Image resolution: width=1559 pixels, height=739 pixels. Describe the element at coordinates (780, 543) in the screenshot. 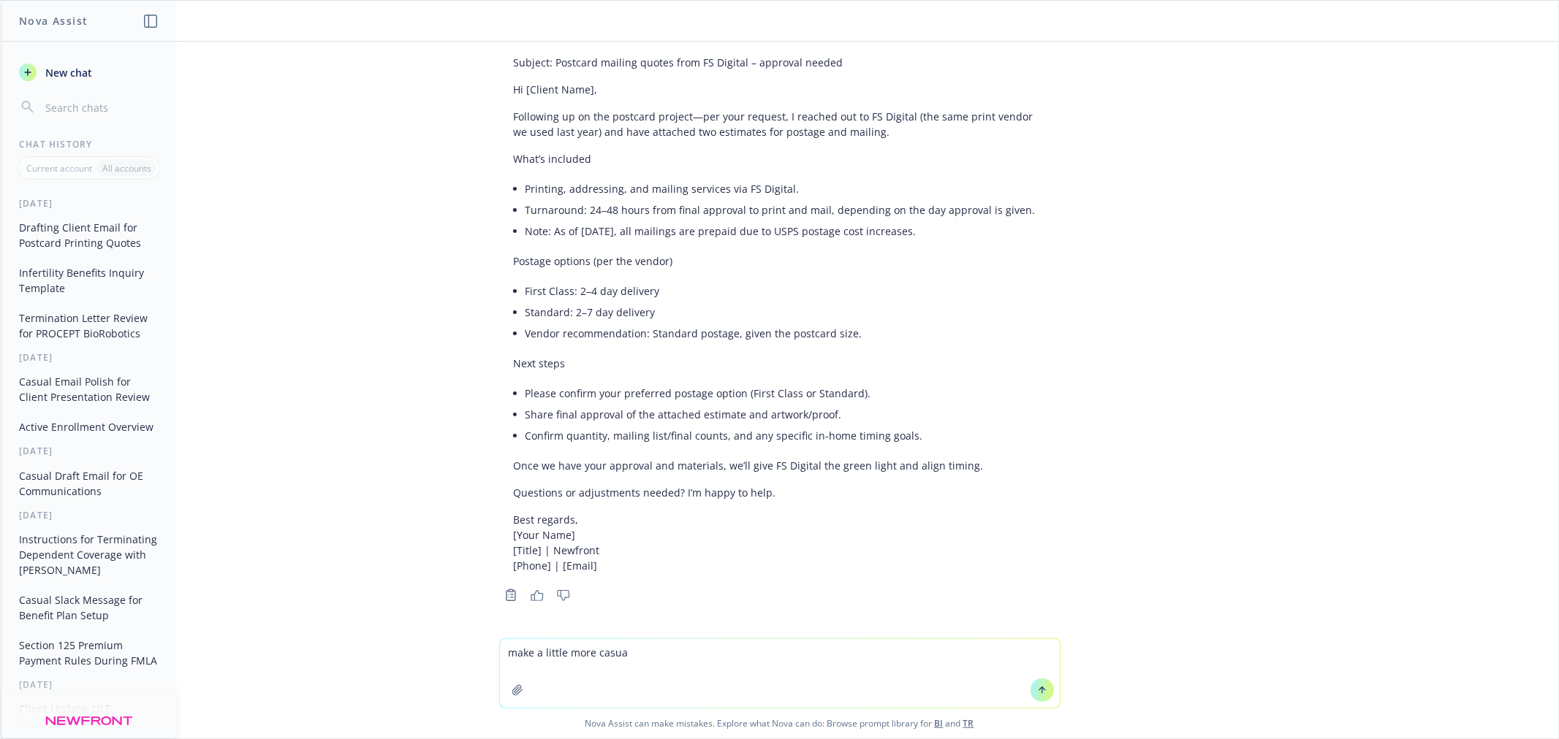

I see `p: Best regards, [Your Name] [Title] | Newfront [Phone] | [Email]` at that location.